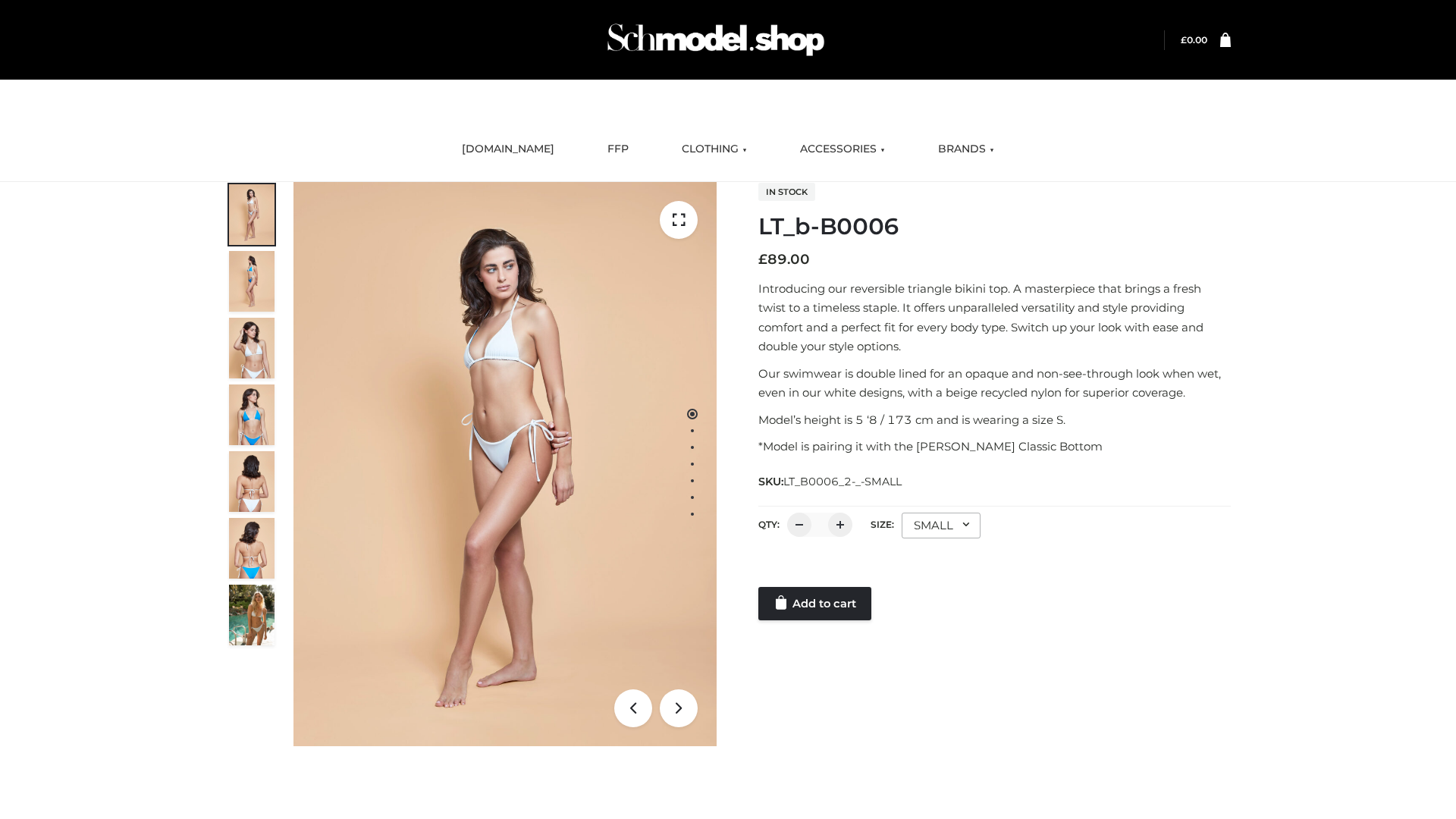 Image resolution: width=1456 pixels, height=819 pixels. Describe the element at coordinates (881, 524) in the screenshot. I see `label: Size:` at that location.